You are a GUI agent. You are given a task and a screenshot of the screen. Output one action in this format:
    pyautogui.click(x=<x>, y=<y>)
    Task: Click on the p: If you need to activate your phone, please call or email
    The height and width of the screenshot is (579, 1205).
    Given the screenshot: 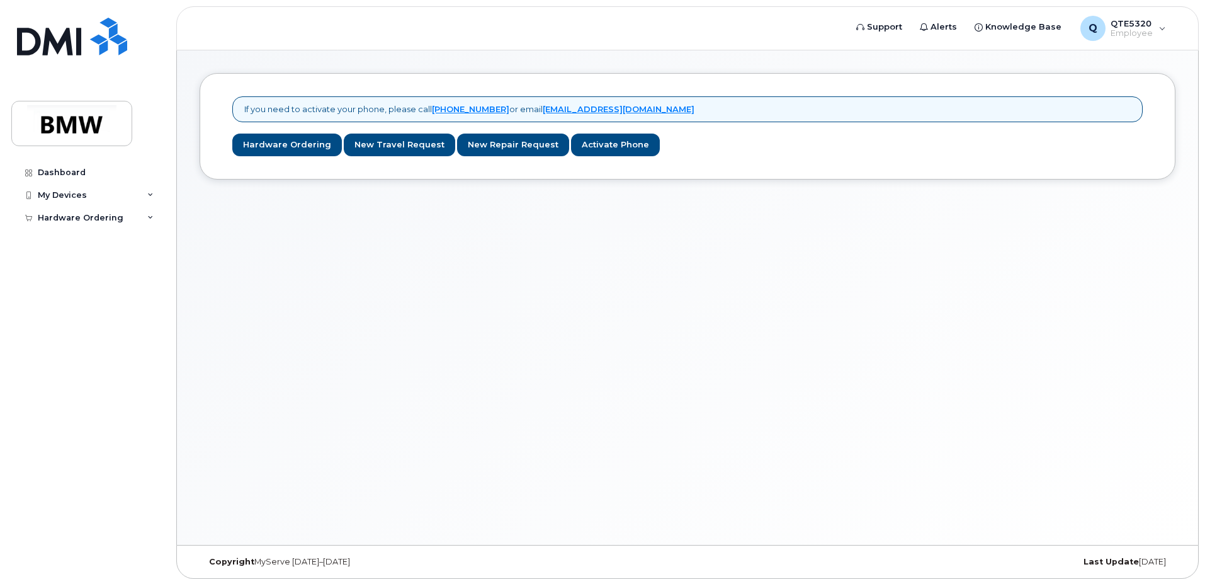 What is the action you would take?
    pyautogui.click(x=469, y=109)
    